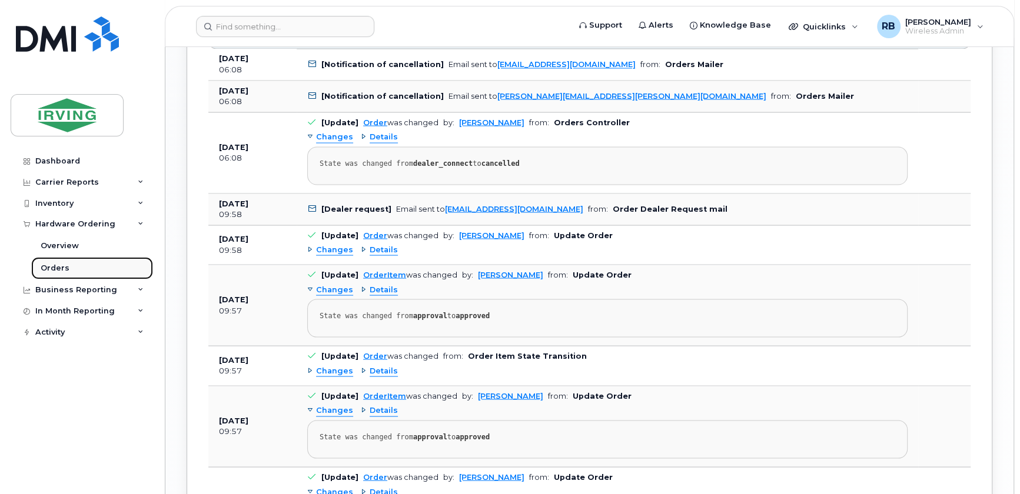 The width and height of the screenshot is (1020, 494). Describe the element at coordinates (661, 25) in the screenshot. I see `span: Alerts` at that location.